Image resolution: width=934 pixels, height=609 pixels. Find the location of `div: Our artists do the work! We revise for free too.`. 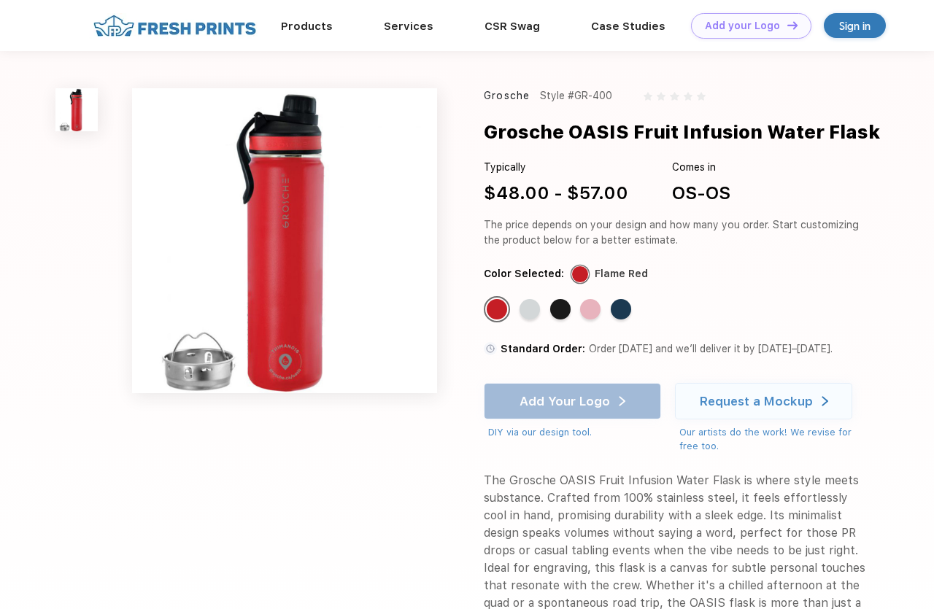

div: Our artists do the work! We revise for free too. is located at coordinates (773, 439).